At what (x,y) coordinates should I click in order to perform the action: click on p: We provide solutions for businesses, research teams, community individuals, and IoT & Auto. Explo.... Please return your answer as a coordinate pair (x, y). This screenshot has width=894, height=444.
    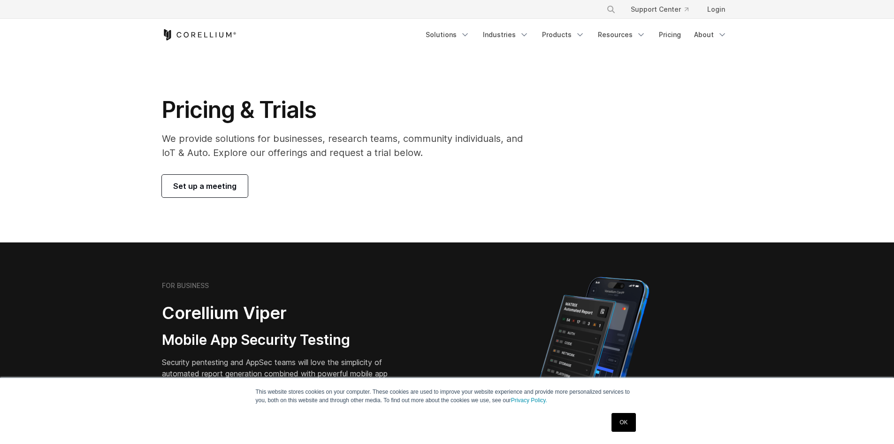
    Looking at the image, I should click on (349, 146).